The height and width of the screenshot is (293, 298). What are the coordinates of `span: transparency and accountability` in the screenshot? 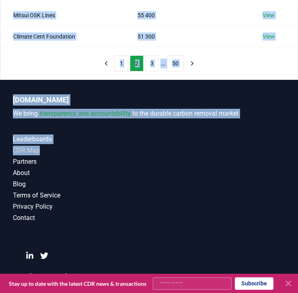 It's located at (85, 113).